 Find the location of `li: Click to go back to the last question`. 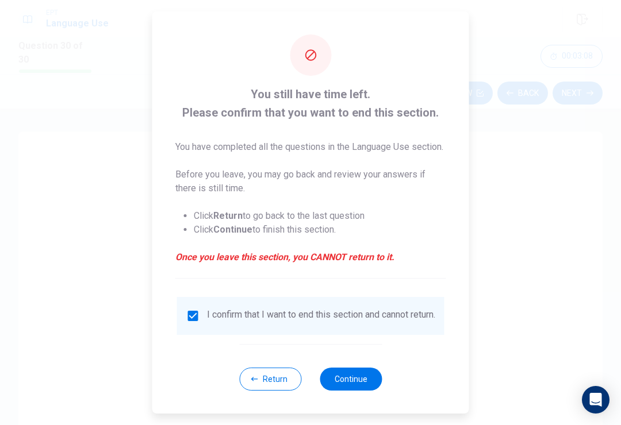

li: Click to go back to the last question is located at coordinates (320, 216).